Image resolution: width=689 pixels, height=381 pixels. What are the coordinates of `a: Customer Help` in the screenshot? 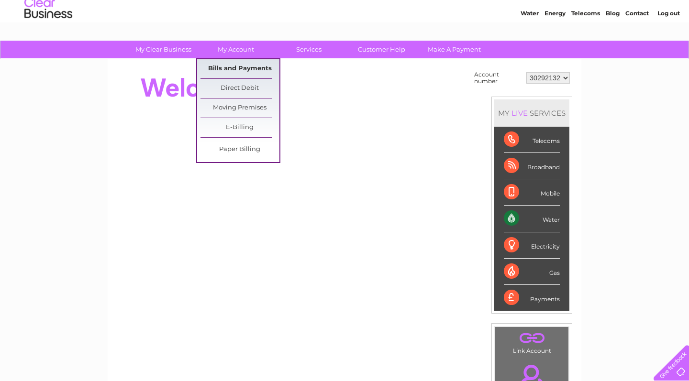 It's located at (381, 49).